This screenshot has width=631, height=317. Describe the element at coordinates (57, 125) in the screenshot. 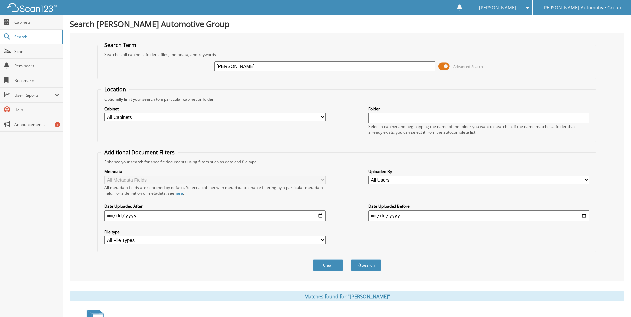

I see `div: 1` at that location.